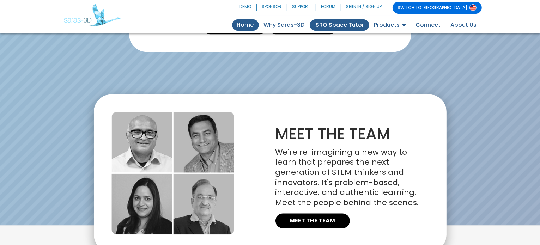 This screenshot has height=245, width=540. Describe the element at coordinates (272, 8) in the screenshot. I see `a: SPONSOR` at that location.